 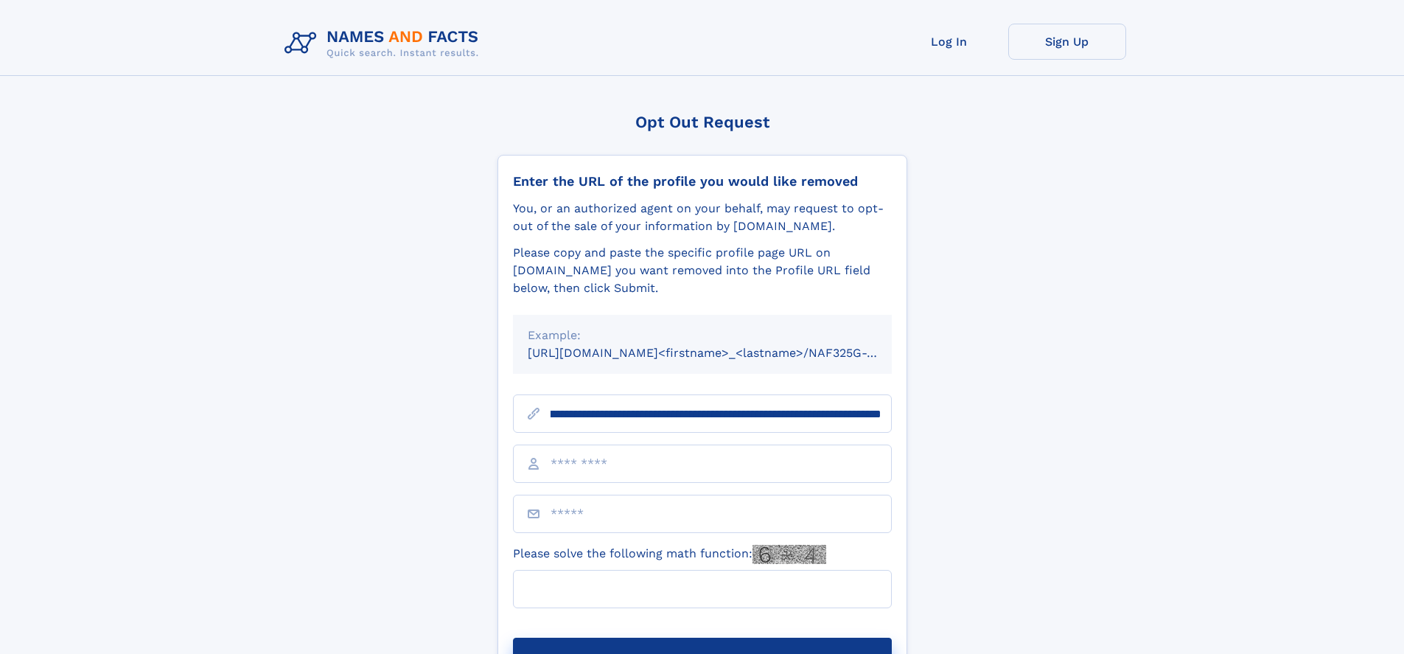 What do you see at coordinates (385, 43) in the screenshot?
I see `img: Logo Names and Facts` at bounding box center [385, 43].